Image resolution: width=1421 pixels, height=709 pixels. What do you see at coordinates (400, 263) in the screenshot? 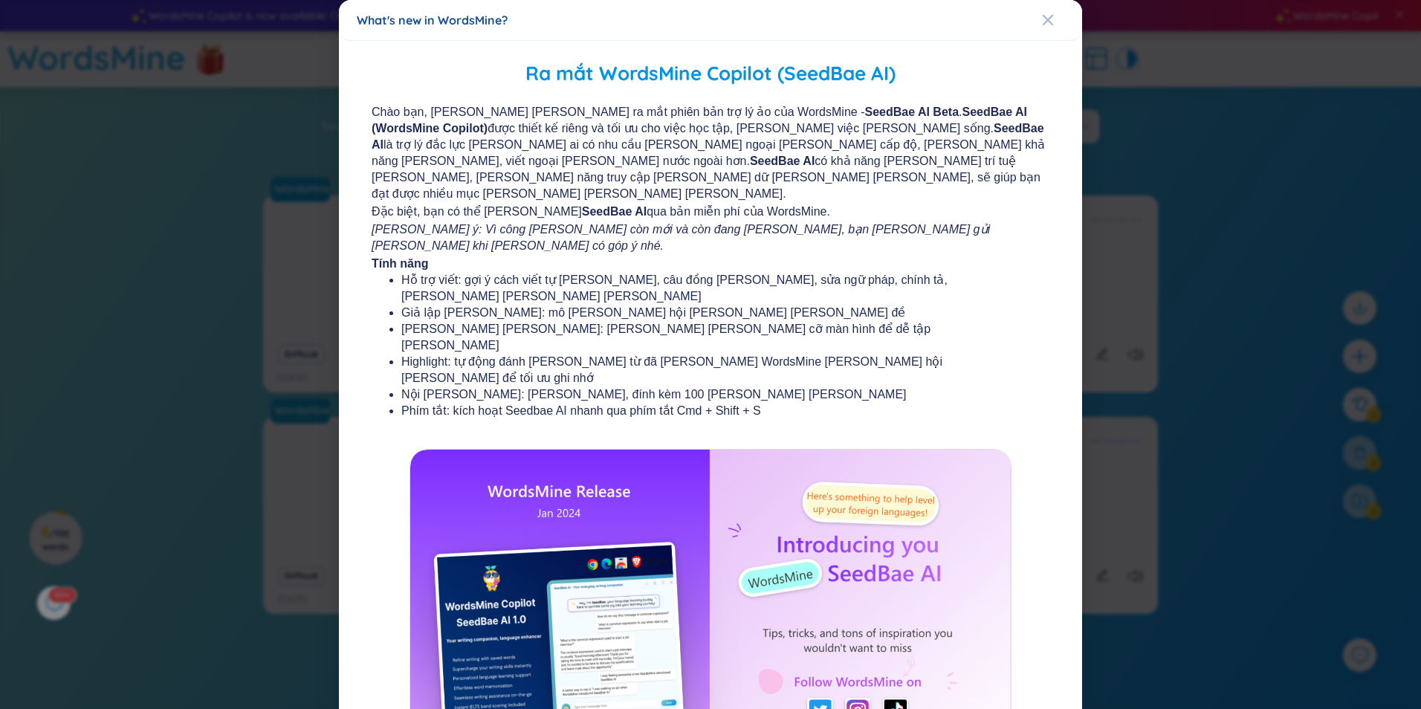
I see `b: Tính năng` at bounding box center [400, 263].